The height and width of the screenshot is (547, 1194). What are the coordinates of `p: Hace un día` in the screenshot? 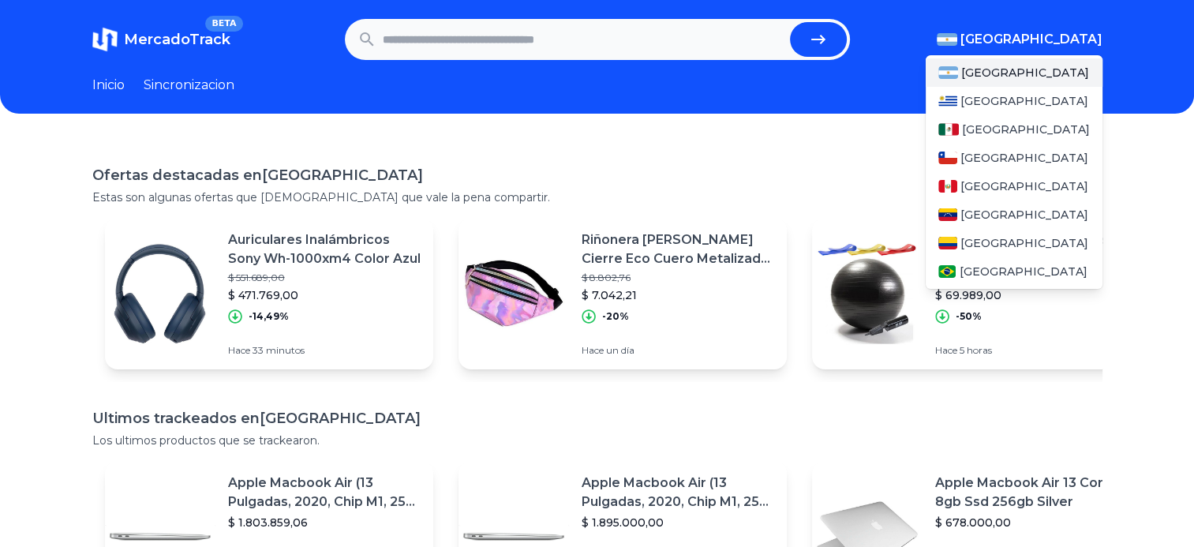 It's located at (678, 350).